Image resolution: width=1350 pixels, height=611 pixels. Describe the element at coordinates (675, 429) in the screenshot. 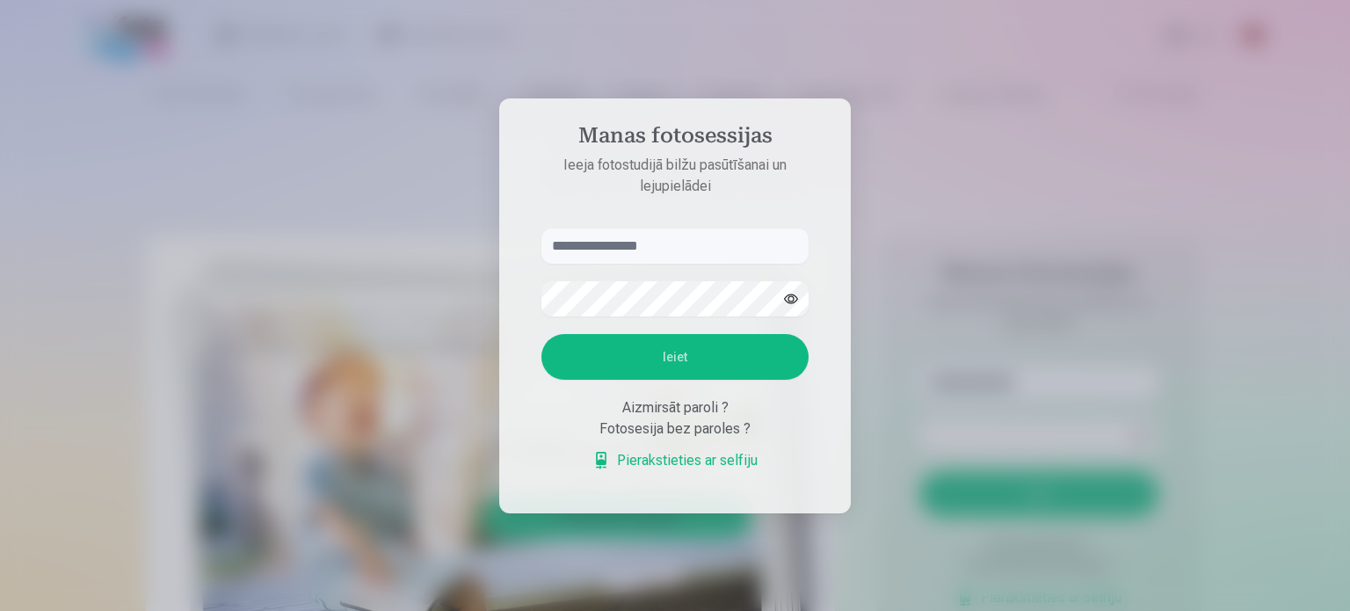

I see `div: Fotosesija bez paroles ?` at that location.